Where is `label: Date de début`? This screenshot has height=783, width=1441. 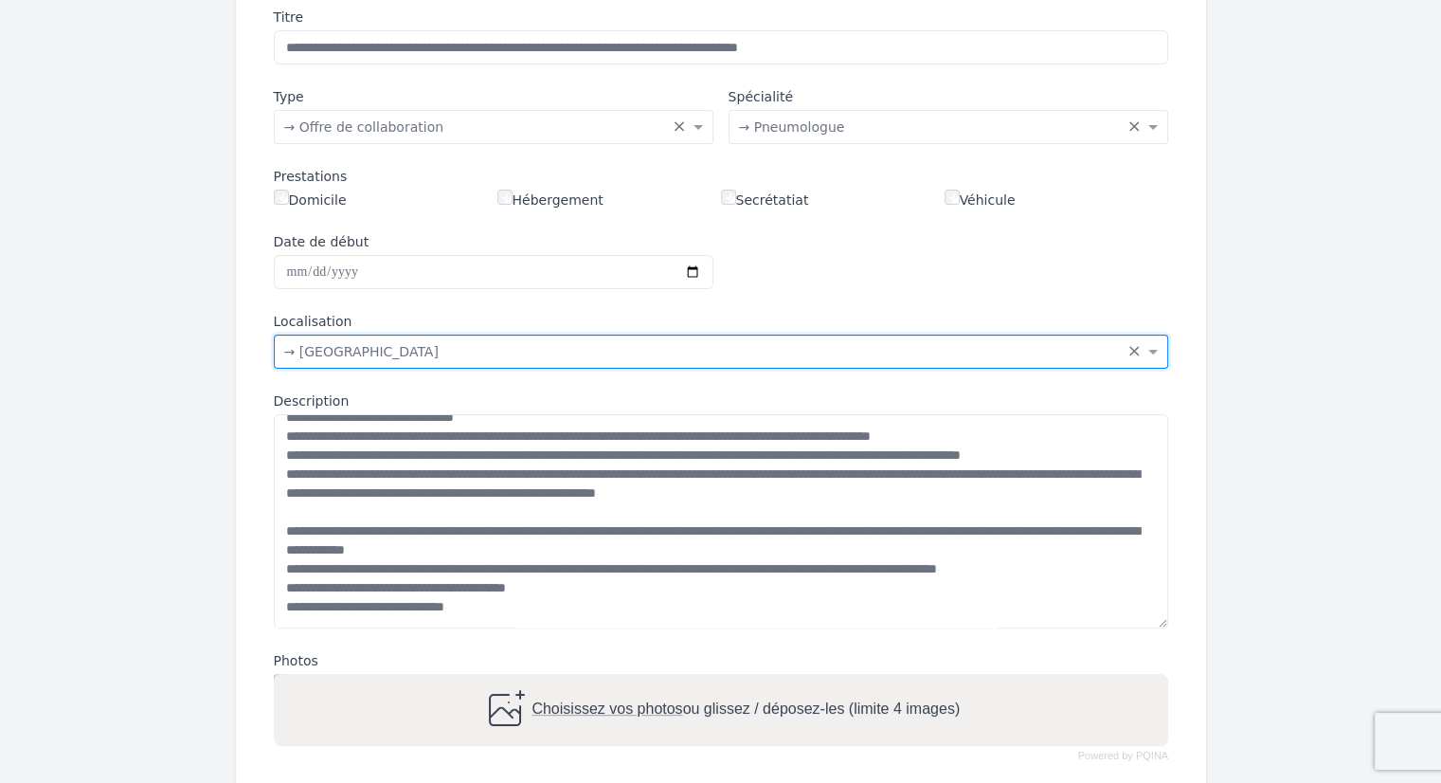 label: Date de début is located at coordinates (494, 242).